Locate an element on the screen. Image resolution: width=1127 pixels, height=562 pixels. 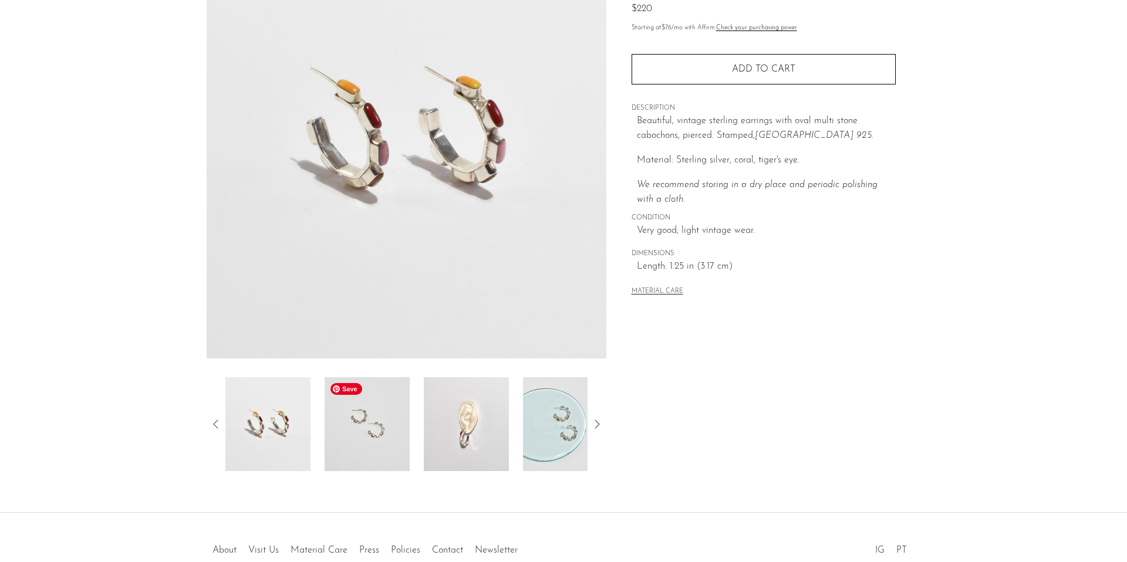
span: DESCRIPTION is located at coordinates (764, 109).